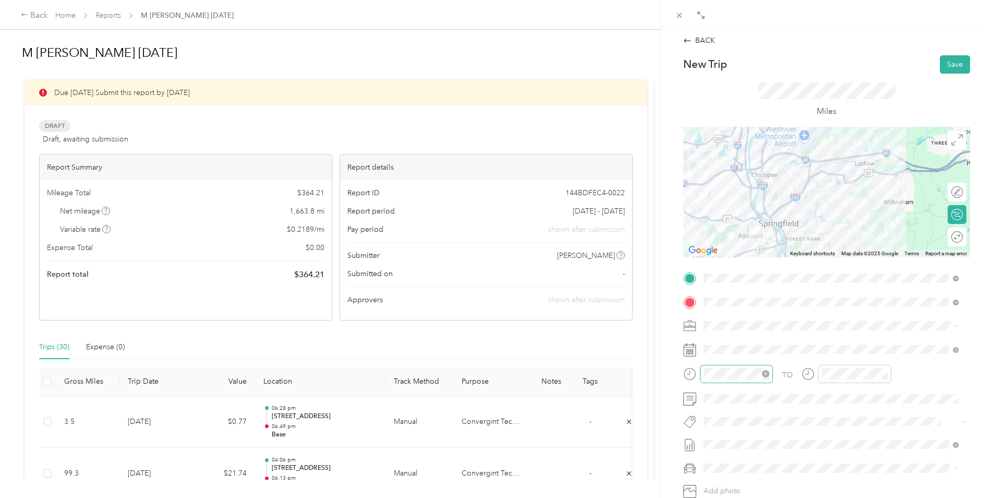  Describe the element at coordinates (705, 64) in the screenshot. I see `p: New Trip` at that location.